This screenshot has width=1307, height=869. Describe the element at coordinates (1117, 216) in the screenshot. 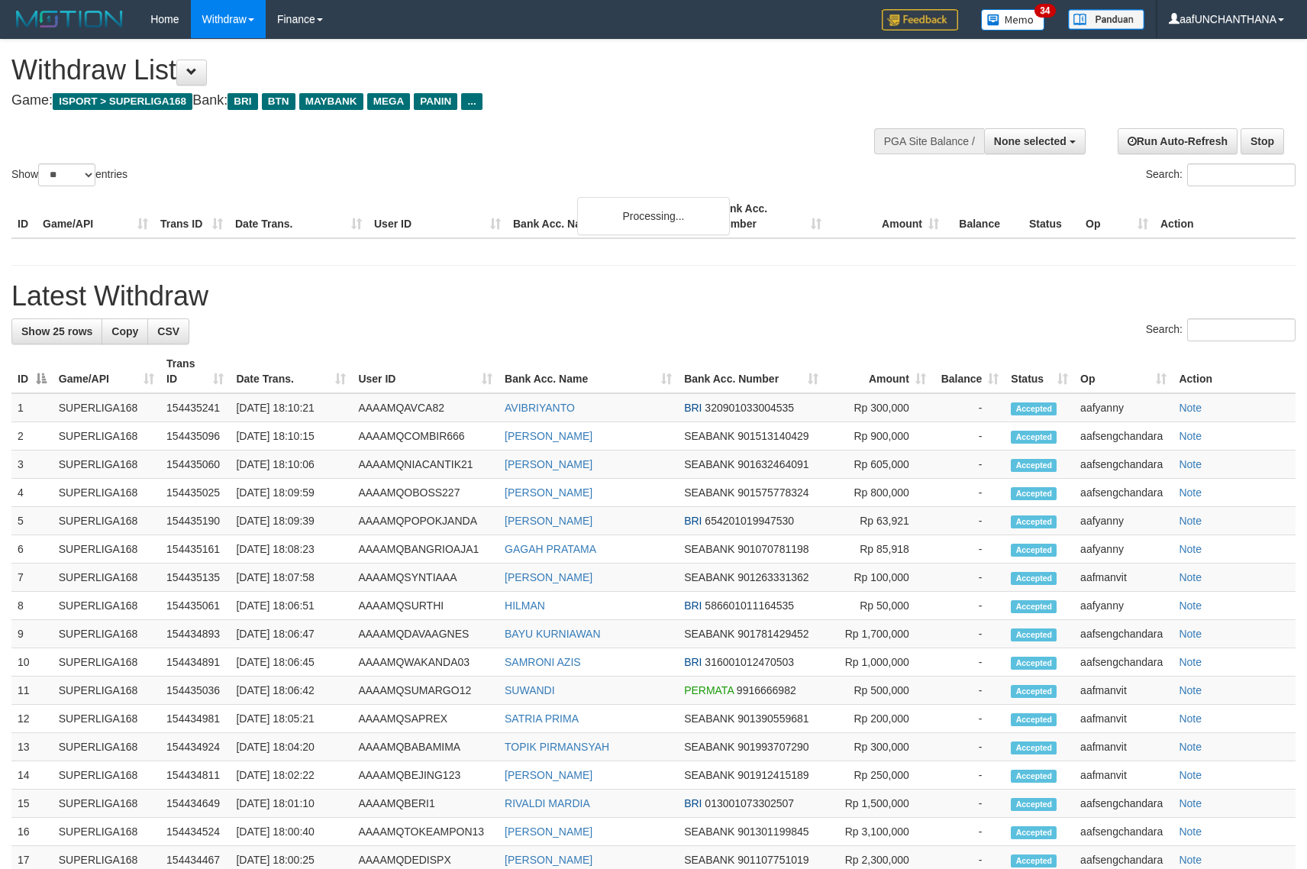

I see `th: Op` at that location.